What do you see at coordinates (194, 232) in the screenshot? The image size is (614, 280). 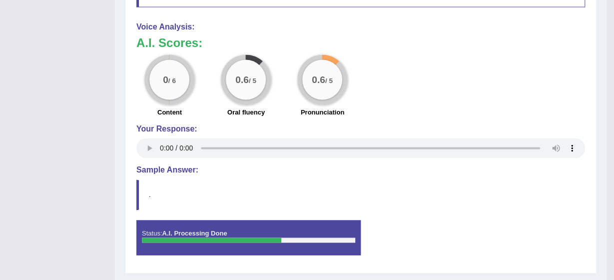 I see `strong: A.I. Processing Done` at bounding box center [194, 232].